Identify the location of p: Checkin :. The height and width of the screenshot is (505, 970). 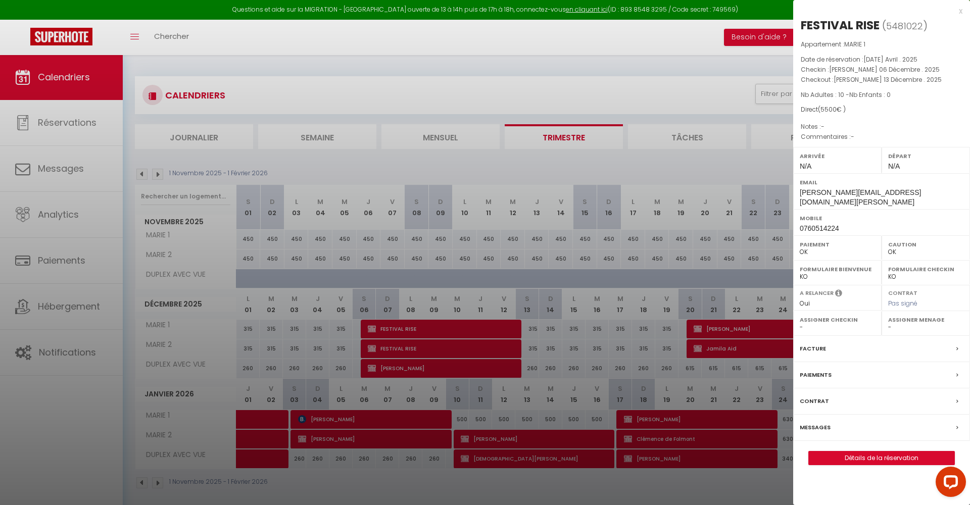
(881, 70).